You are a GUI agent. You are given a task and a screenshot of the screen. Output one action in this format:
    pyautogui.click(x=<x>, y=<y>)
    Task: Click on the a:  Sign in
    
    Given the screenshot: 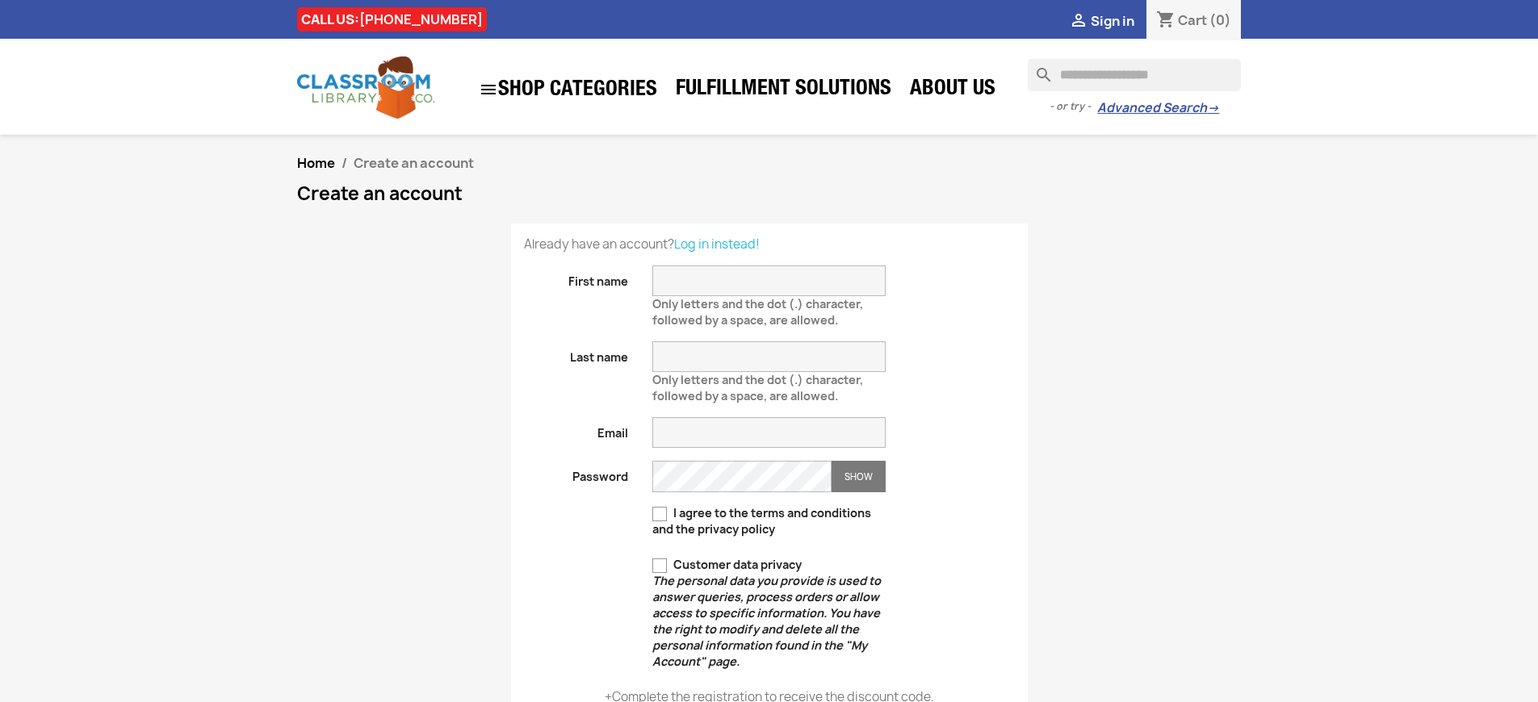 What is the action you would take?
    pyautogui.click(x=1101, y=21)
    